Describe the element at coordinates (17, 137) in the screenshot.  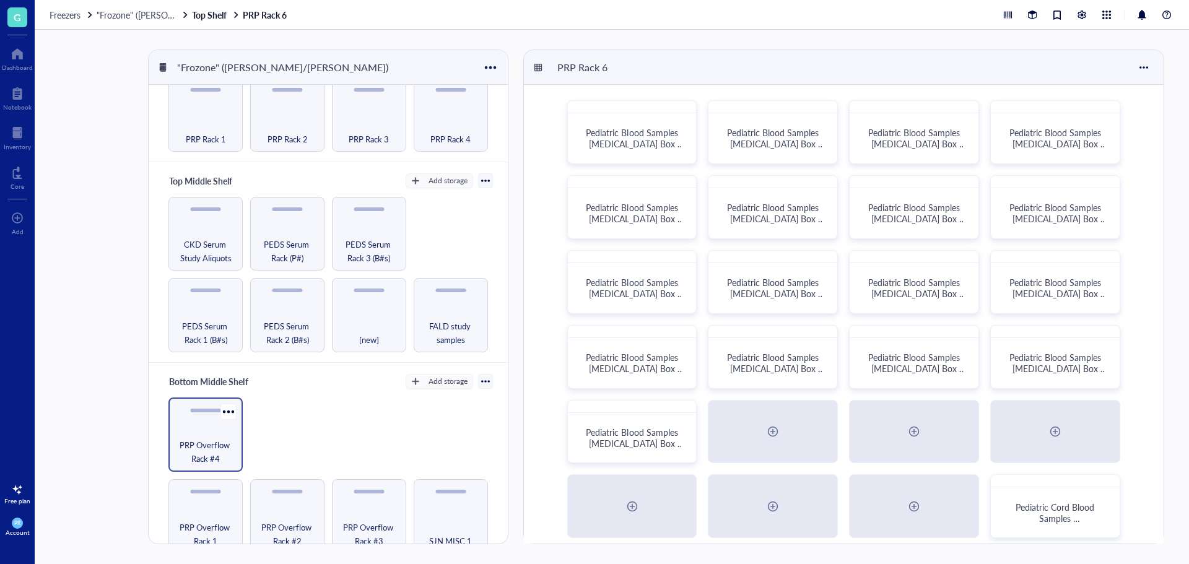
I see `a: Inventory` at that location.